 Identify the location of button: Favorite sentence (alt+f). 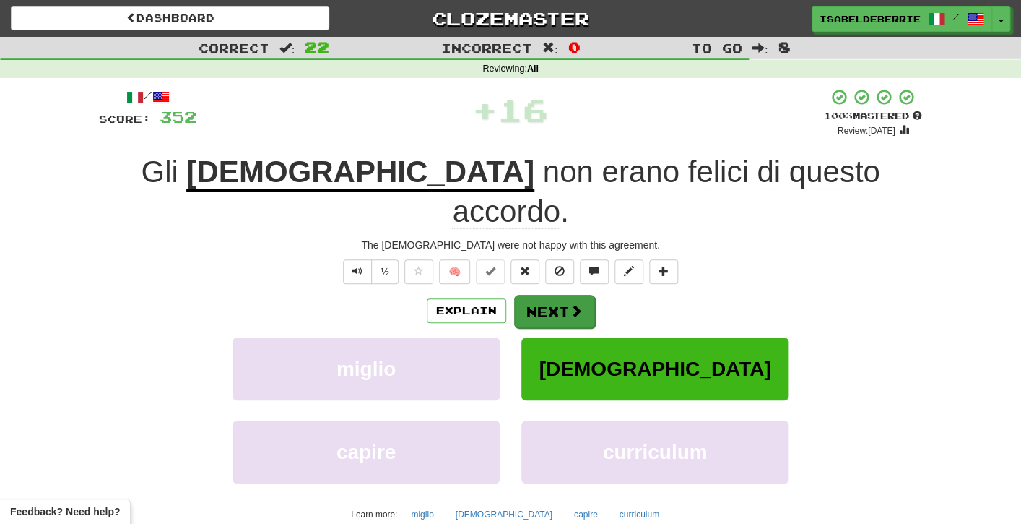
(419, 272).